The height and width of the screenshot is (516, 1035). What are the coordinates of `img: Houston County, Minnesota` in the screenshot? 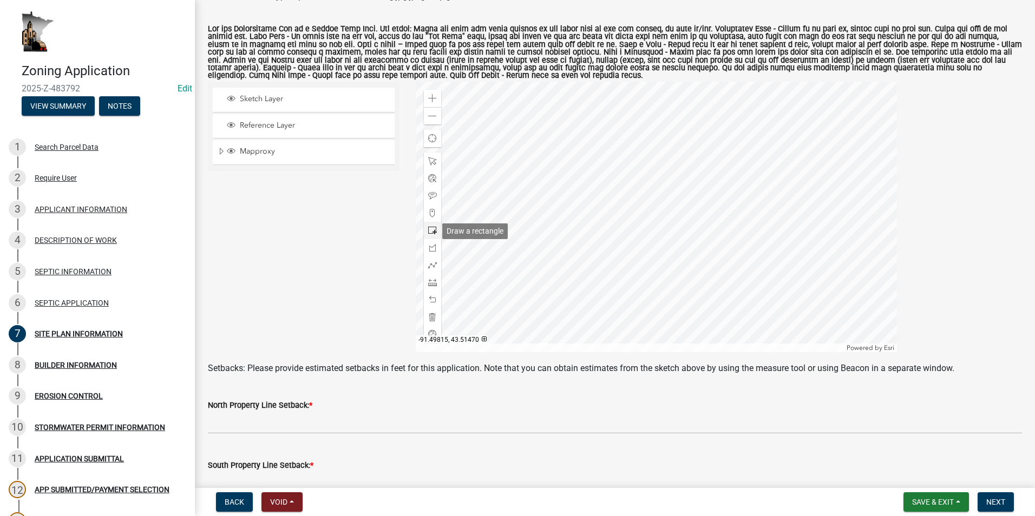 It's located at (38, 31).